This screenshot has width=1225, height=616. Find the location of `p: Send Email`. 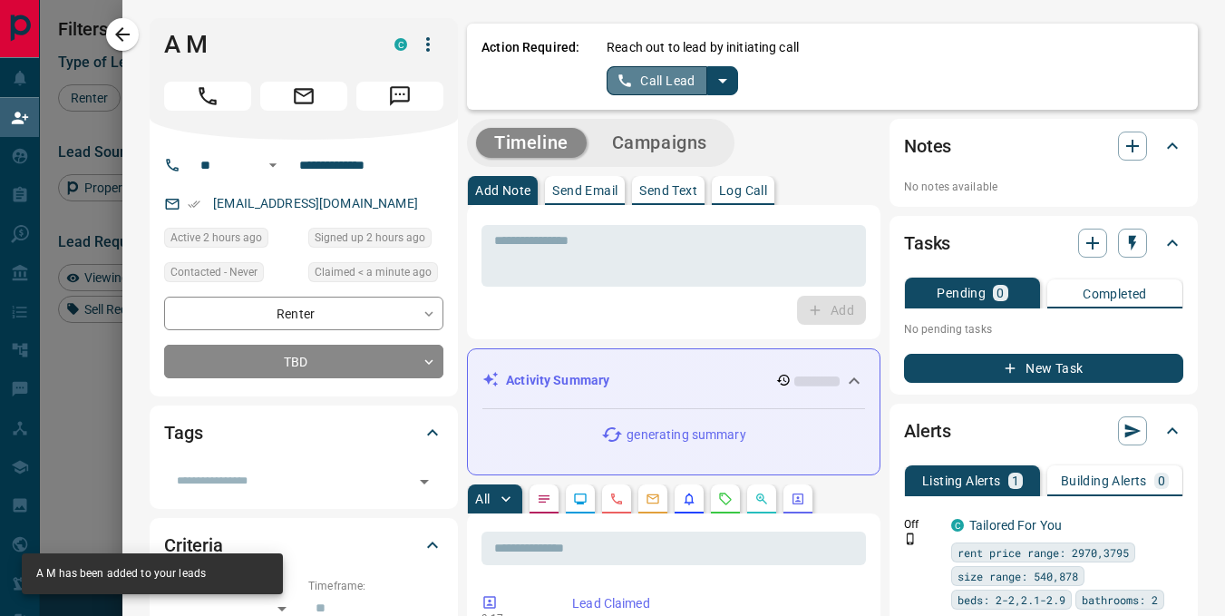

p: Send Email is located at coordinates (585, 190).